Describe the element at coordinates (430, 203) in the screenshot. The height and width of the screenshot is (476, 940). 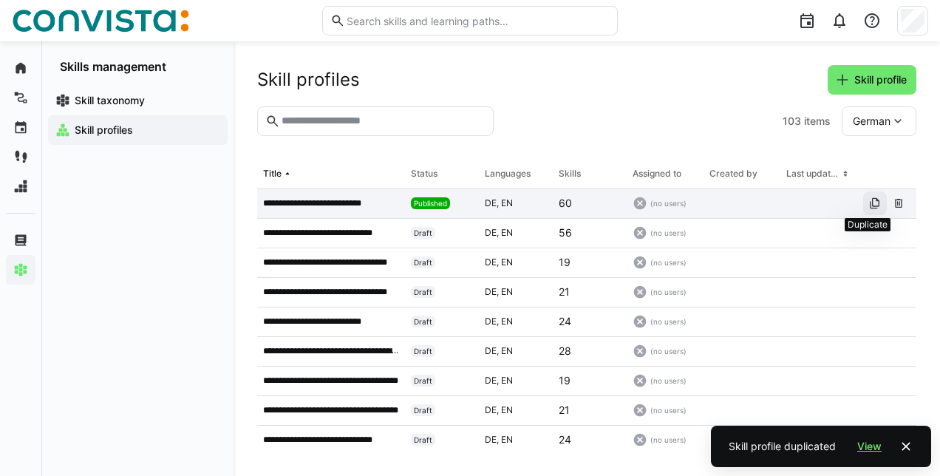
I see `span: Published` at that location.